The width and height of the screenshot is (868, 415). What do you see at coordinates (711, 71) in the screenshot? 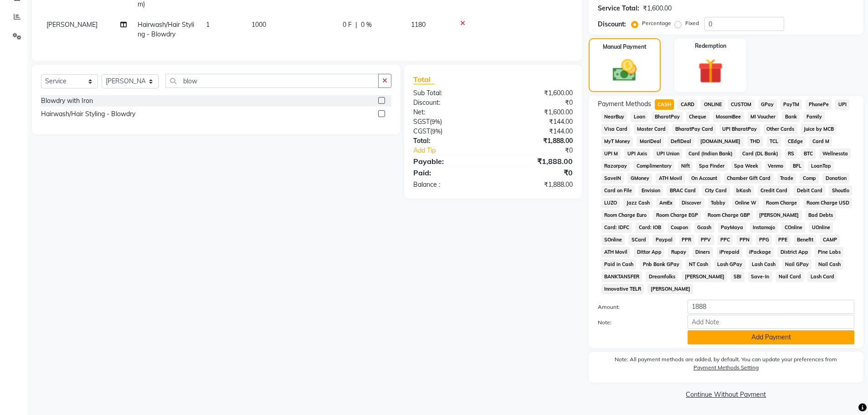
I see `img: _gift.svg` at bounding box center [711, 71].